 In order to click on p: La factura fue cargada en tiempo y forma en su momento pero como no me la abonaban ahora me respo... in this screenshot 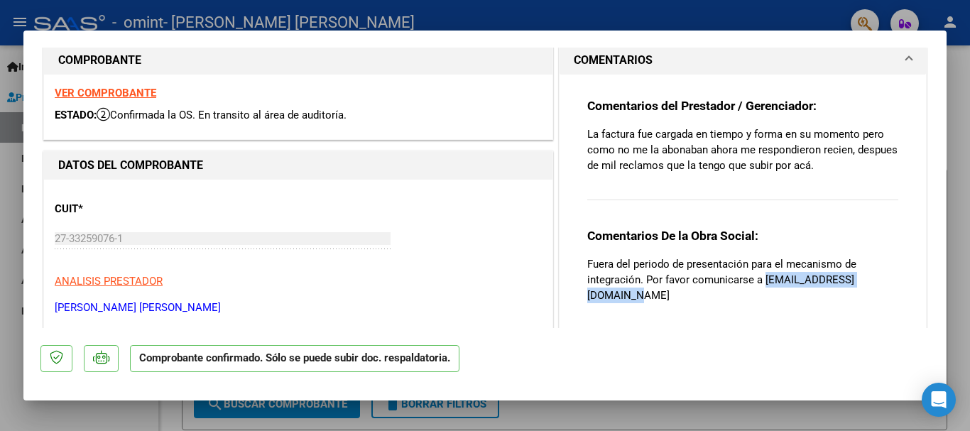, I will do `click(743, 150)`.